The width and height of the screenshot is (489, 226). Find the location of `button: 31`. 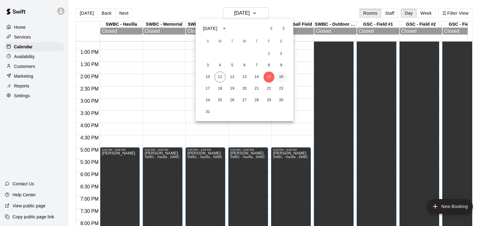

button: 31 is located at coordinates (208, 112).